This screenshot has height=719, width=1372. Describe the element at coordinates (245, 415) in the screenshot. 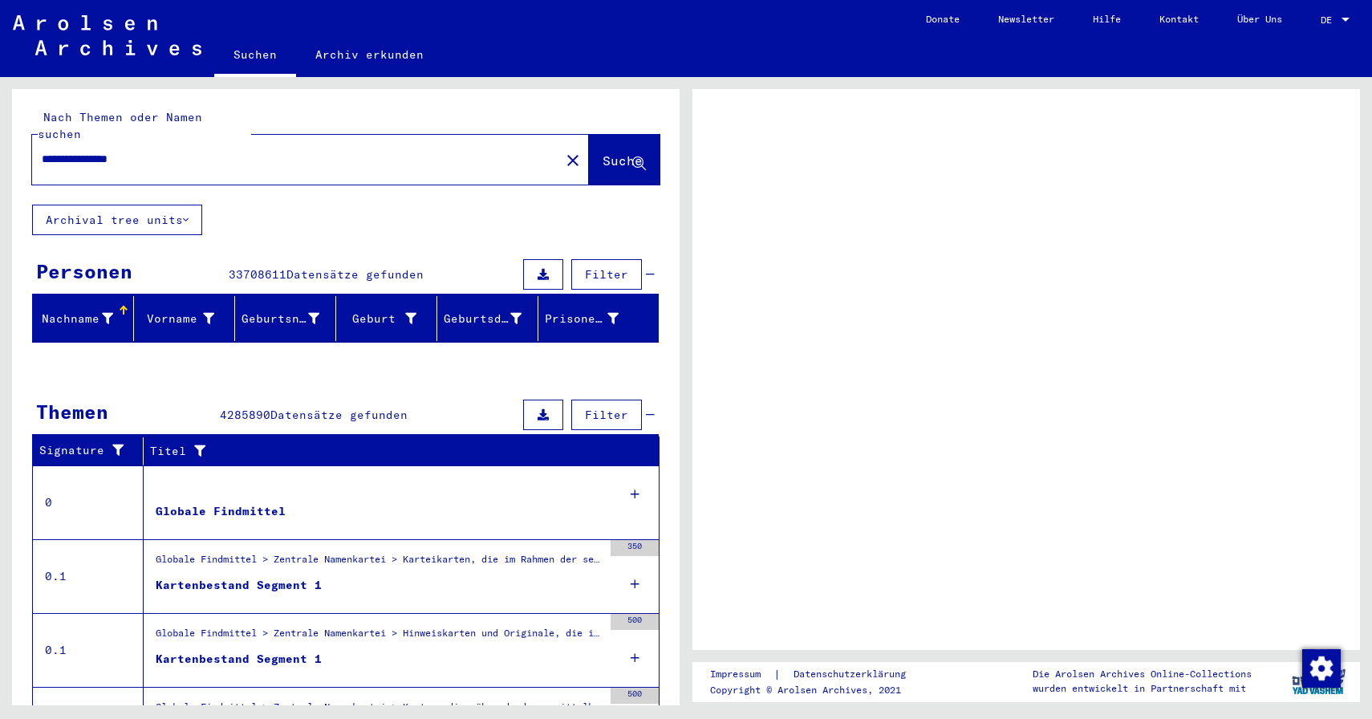

I see `span: 4285890` at that location.